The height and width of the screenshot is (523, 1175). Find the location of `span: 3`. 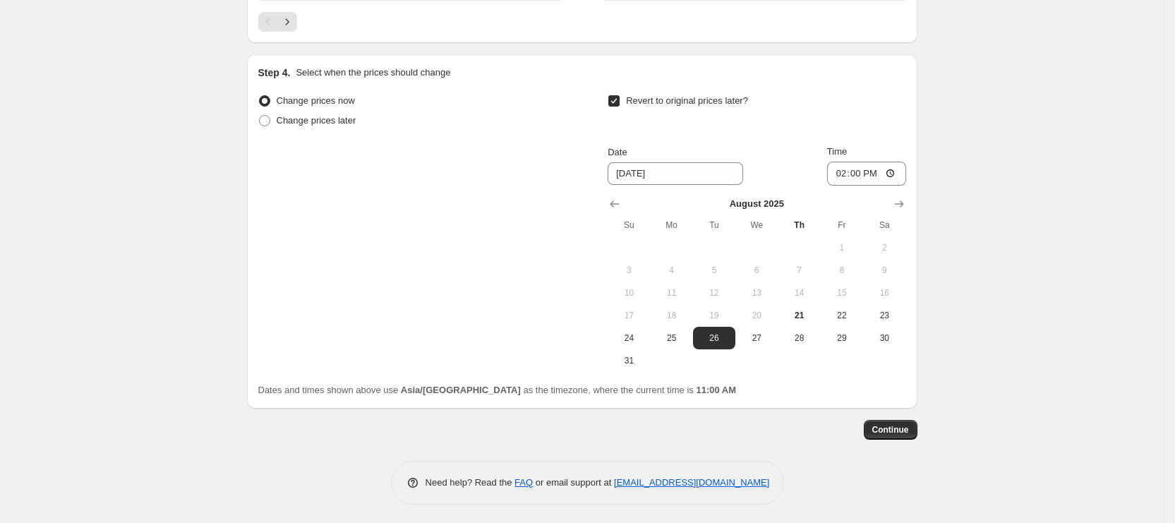

span: 3 is located at coordinates (629, 270).